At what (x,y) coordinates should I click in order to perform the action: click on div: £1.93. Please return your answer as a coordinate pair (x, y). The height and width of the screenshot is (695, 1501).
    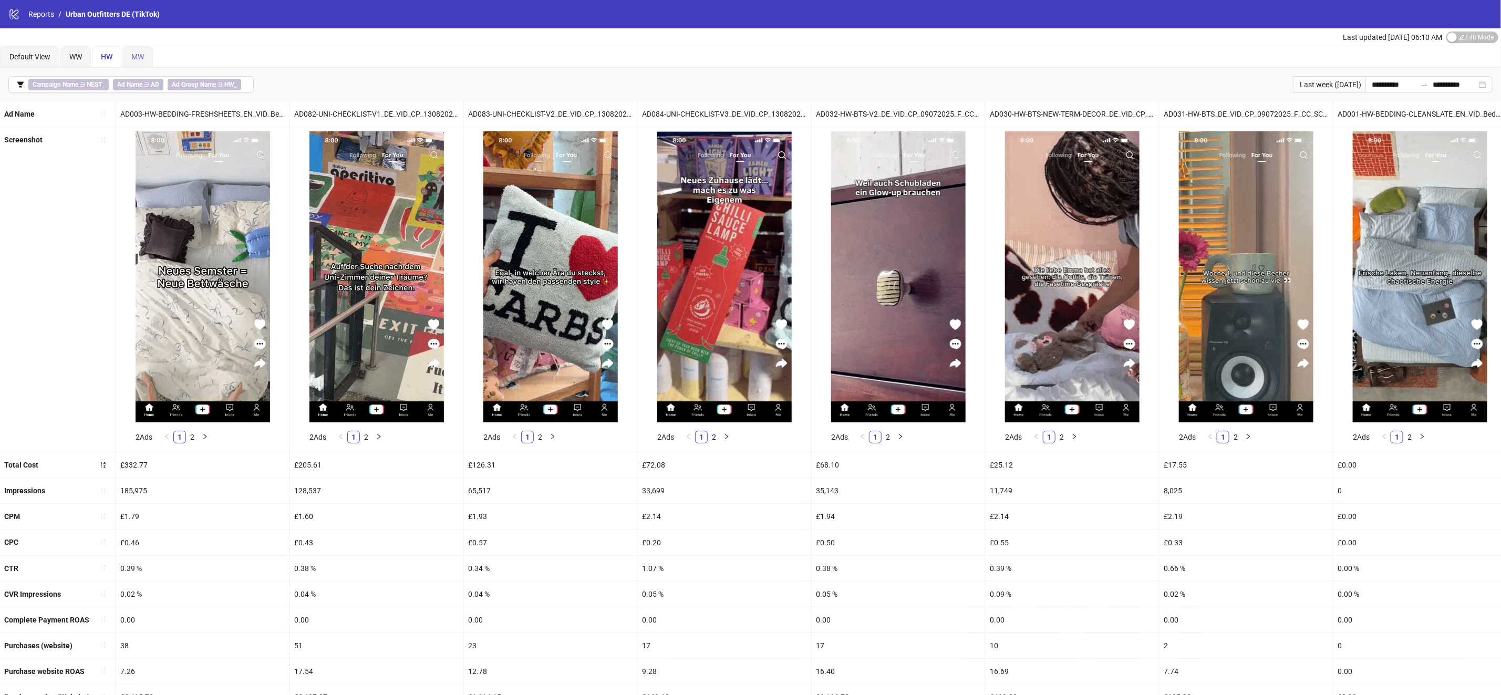
    Looking at the image, I should click on (551, 516).